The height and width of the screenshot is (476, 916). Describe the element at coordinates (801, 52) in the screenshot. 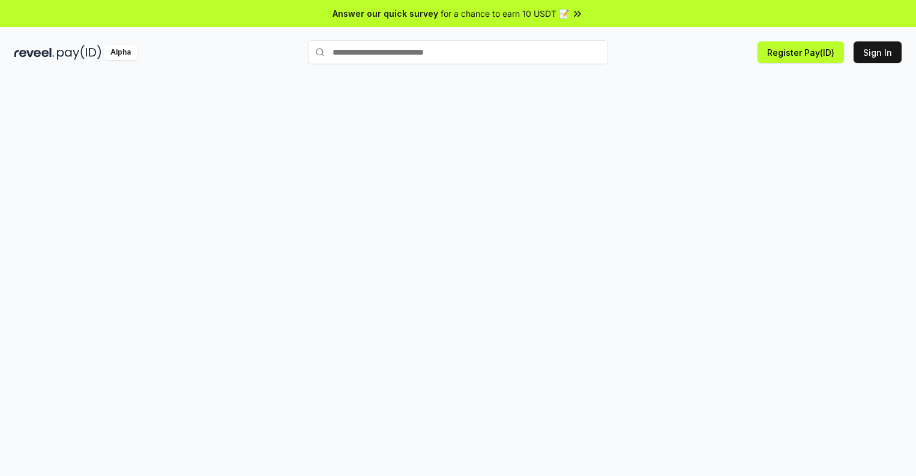

I see `button: Register Pay(ID)` at that location.